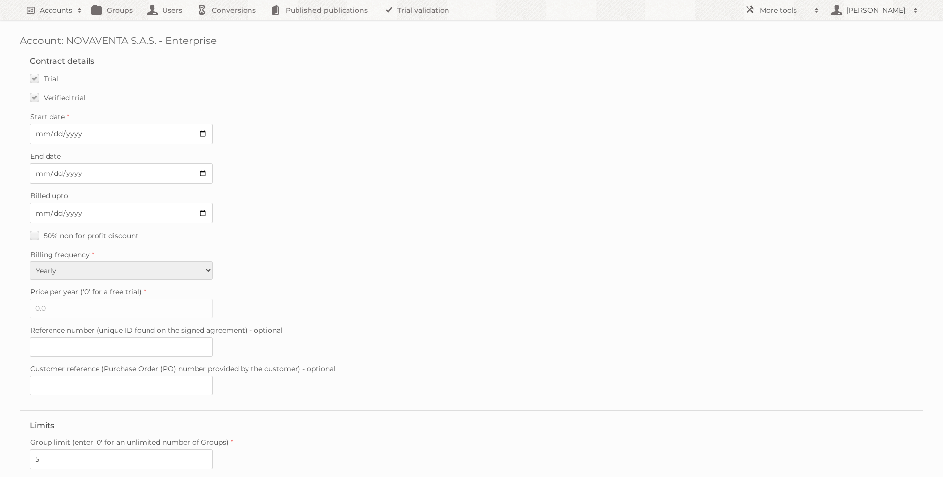 The height and width of the screenshot is (477, 943). I want to click on span: Billing frequency, so click(60, 255).